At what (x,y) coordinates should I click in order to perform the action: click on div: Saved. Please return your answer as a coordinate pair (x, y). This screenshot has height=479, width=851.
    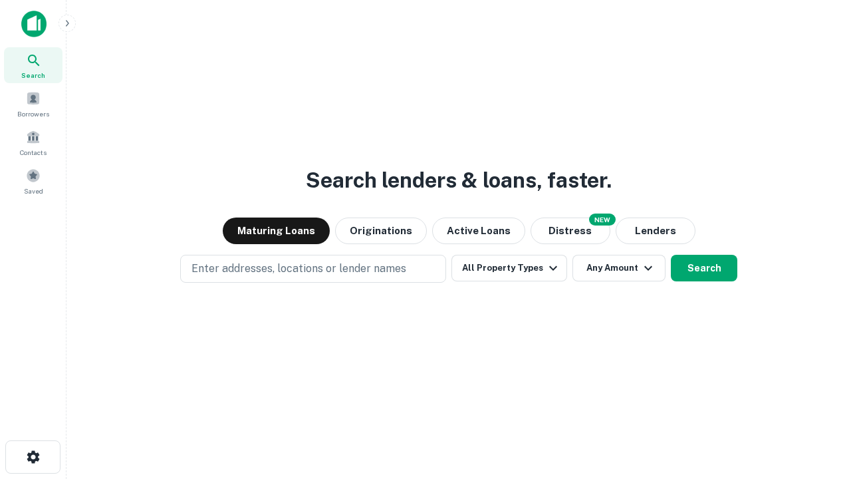
    Looking at the image, I should click on (33, 181).